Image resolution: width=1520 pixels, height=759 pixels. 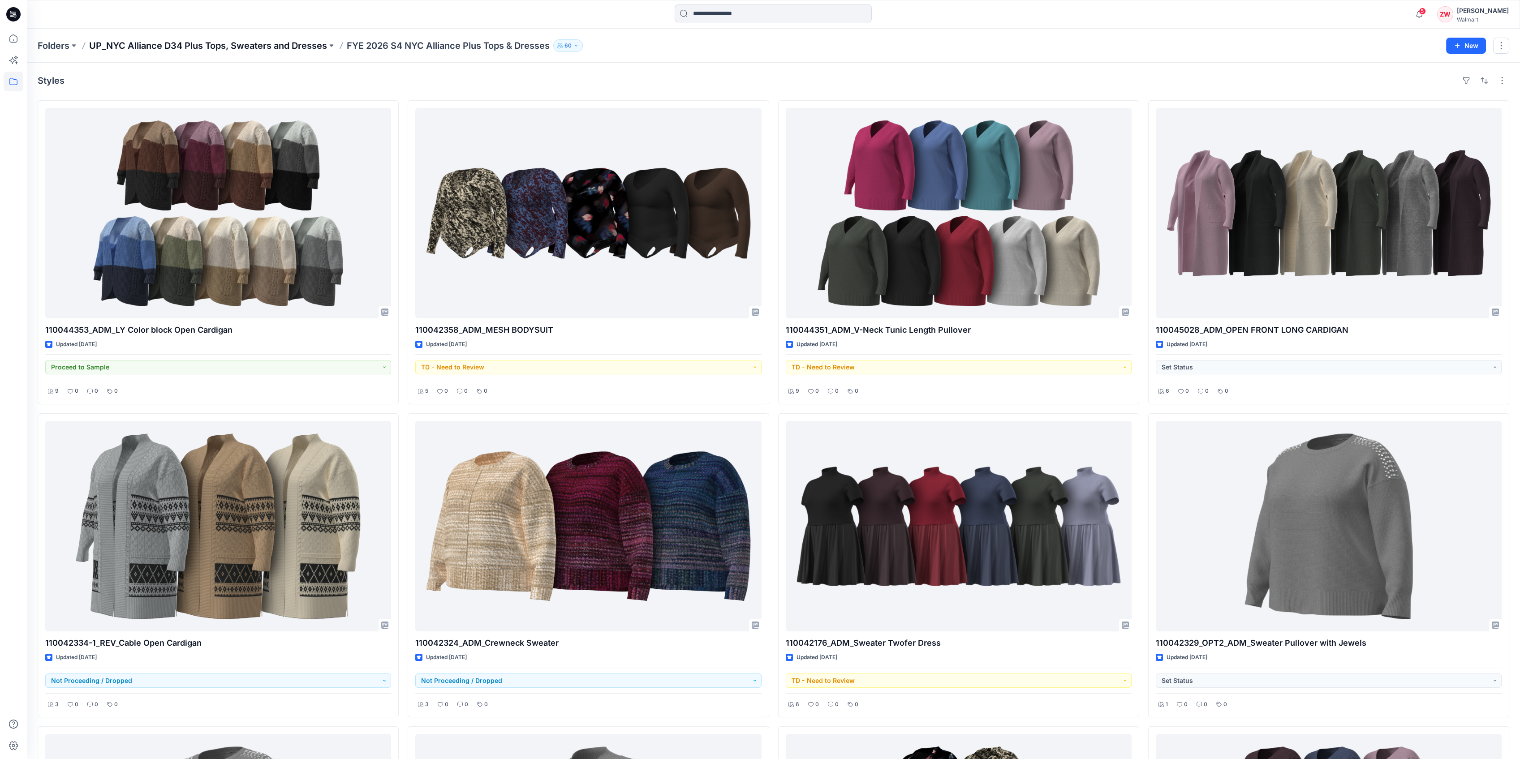 I want to click on a: 110042358_ADM_MESH BODYSUIT, so click(x=588, y=213).